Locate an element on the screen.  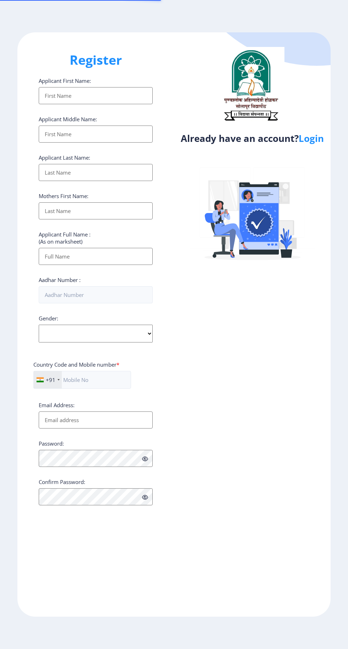
label: Aadhar Number : is located at coordinates (60, 280).